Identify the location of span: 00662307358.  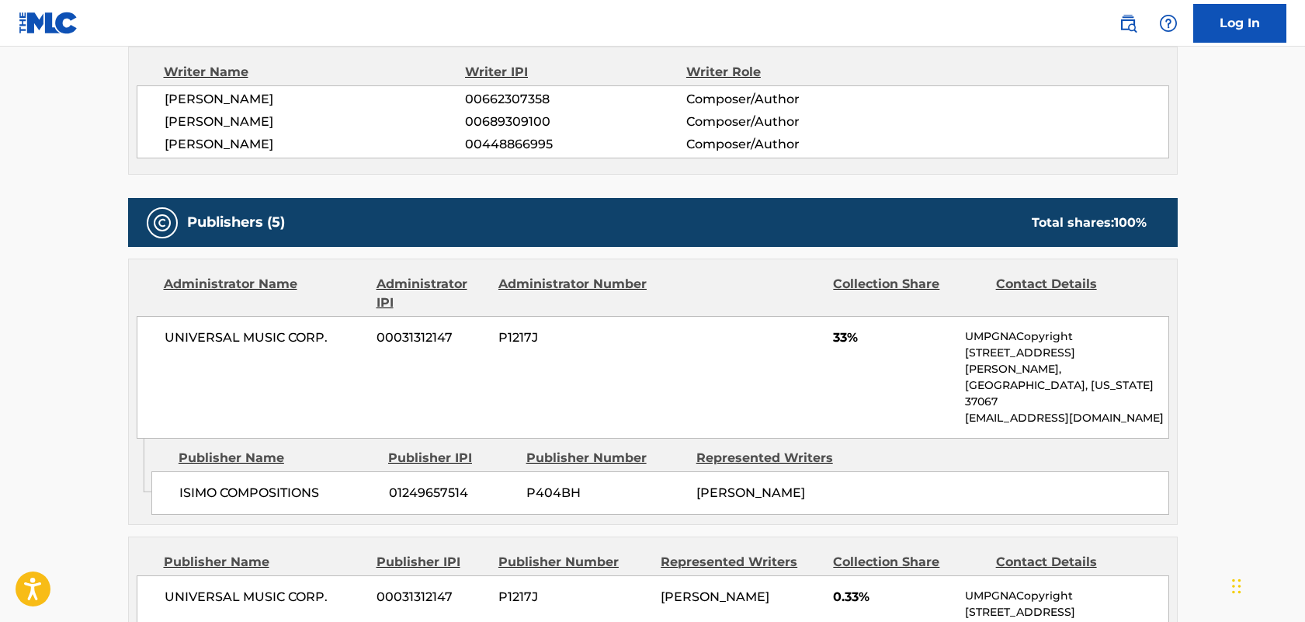
(575, 99).